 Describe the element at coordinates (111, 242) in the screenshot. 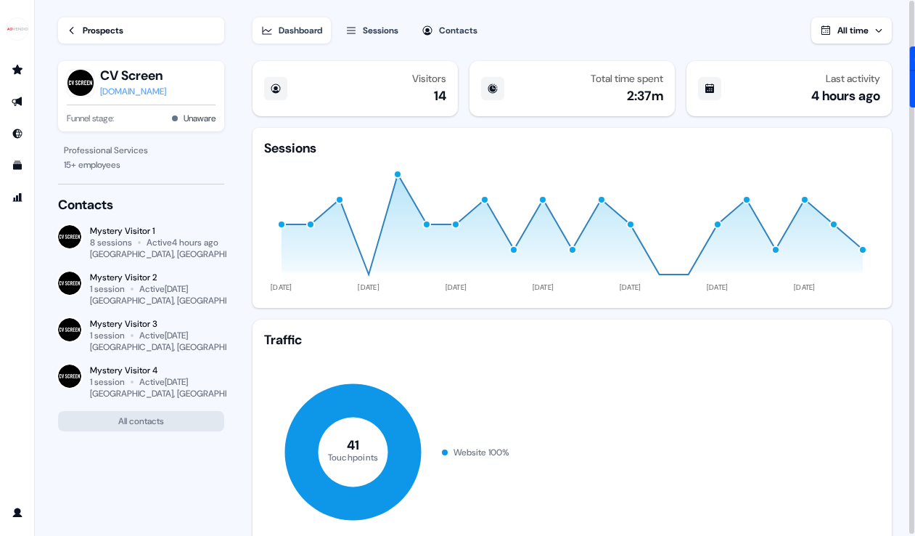

I see `div: 8 sessions` at that location.